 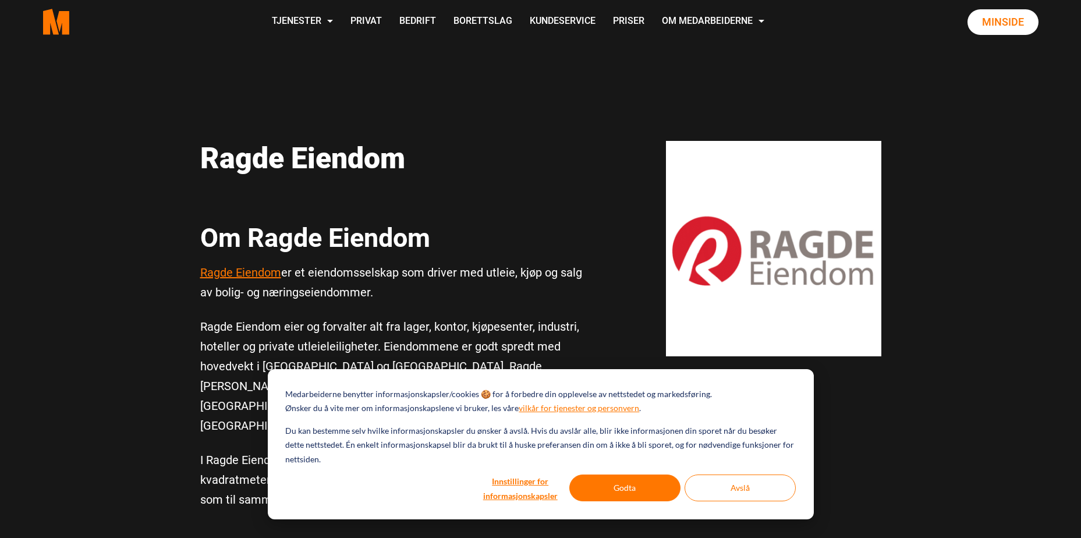 I want to click on b: Om Ragde Eiendom, so click(x=315, y=238).